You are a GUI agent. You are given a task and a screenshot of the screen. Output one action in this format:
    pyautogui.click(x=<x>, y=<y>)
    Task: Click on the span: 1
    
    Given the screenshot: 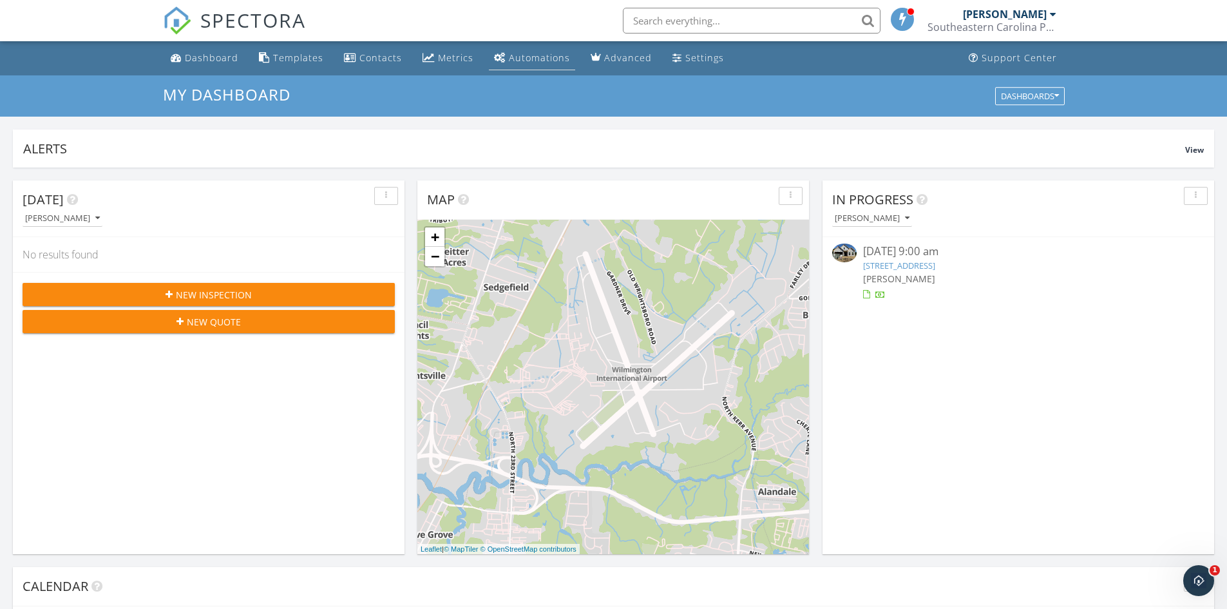 What is the action you would take?
    pyautogui.click(x=1214, y=570)
    